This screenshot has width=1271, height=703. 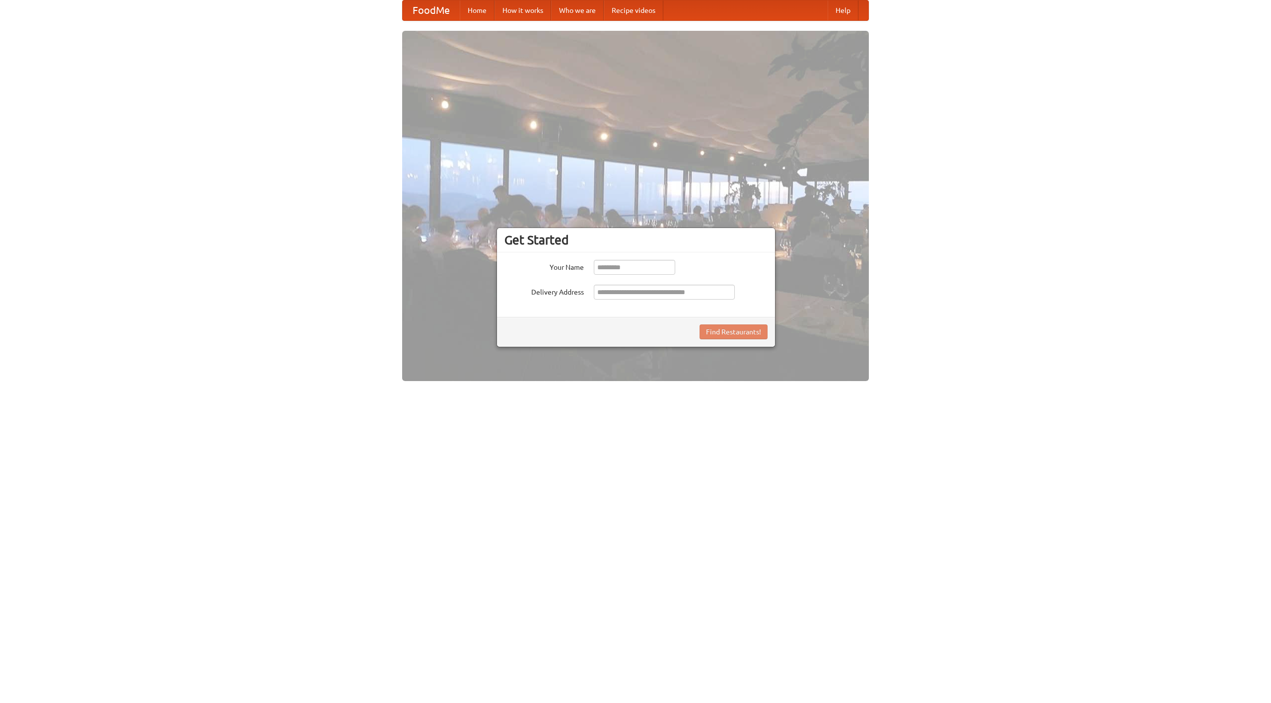 I want to click on a: Who we are, so click(x=578, y=10).